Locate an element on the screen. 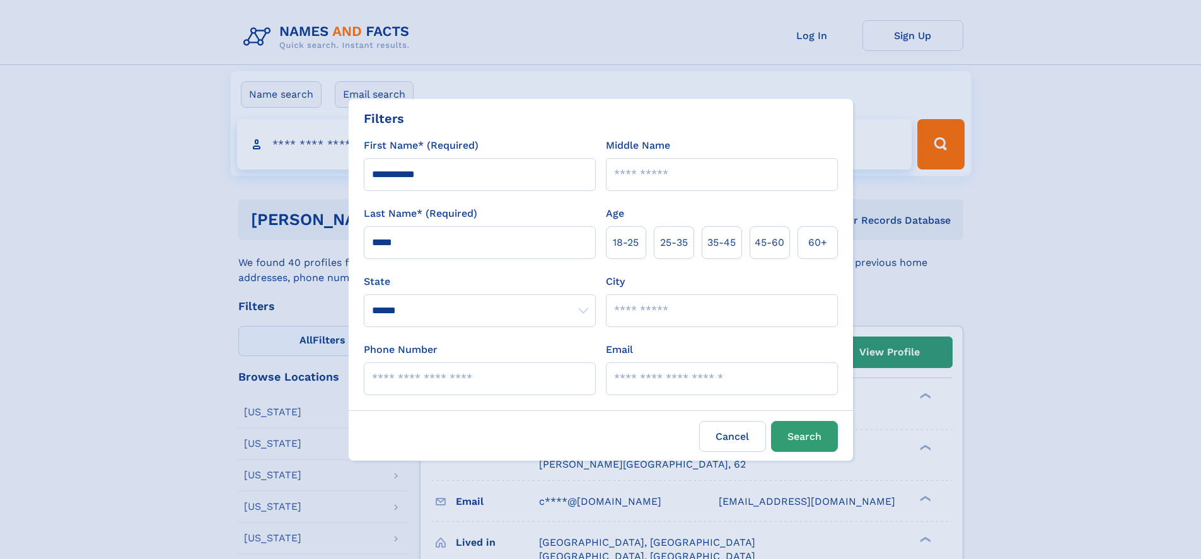  label: Age is located at coordinates (615, 214).